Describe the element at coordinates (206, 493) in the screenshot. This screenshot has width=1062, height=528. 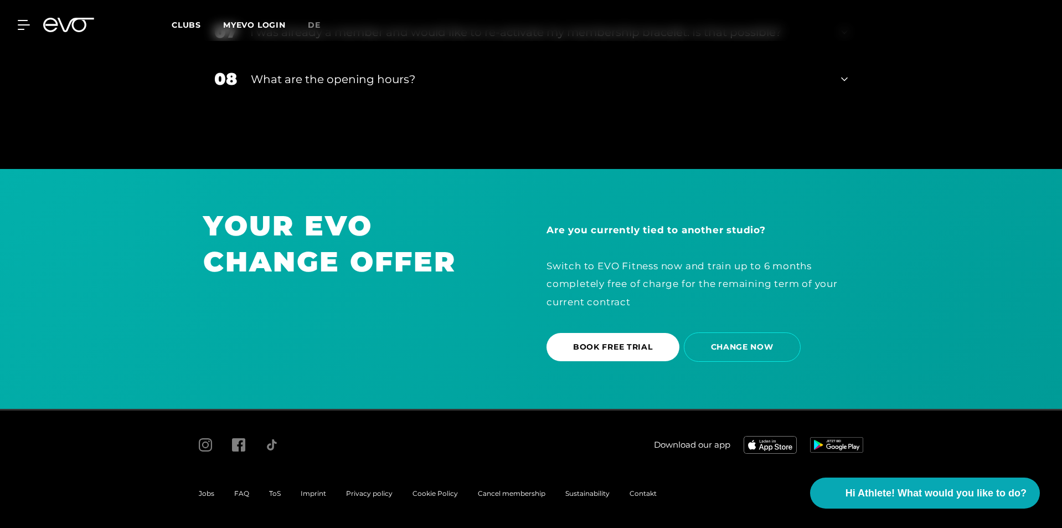
I see `a: Jobs` at that location.